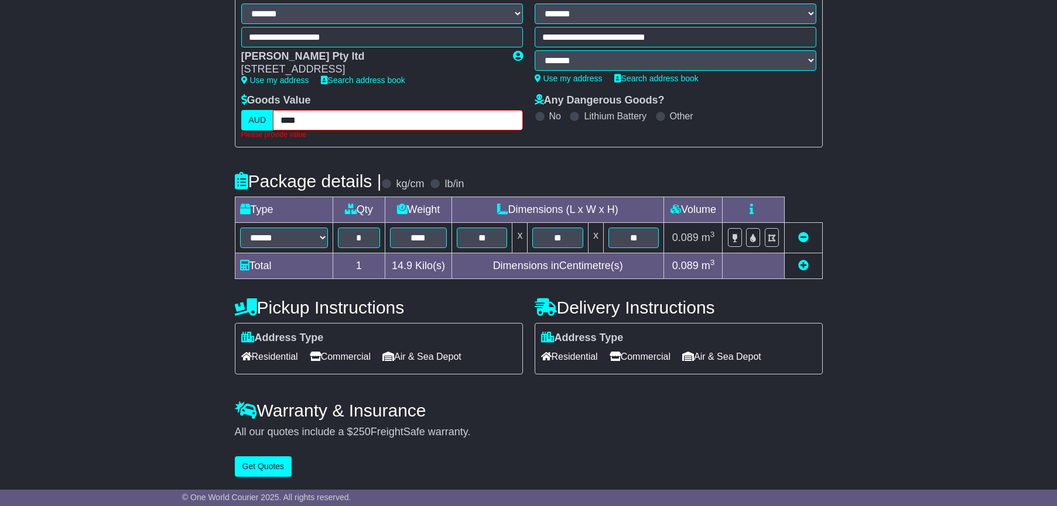 The height and width of the screenshot is (506, 1057). I want to click on td: Total, so click(283, 266).